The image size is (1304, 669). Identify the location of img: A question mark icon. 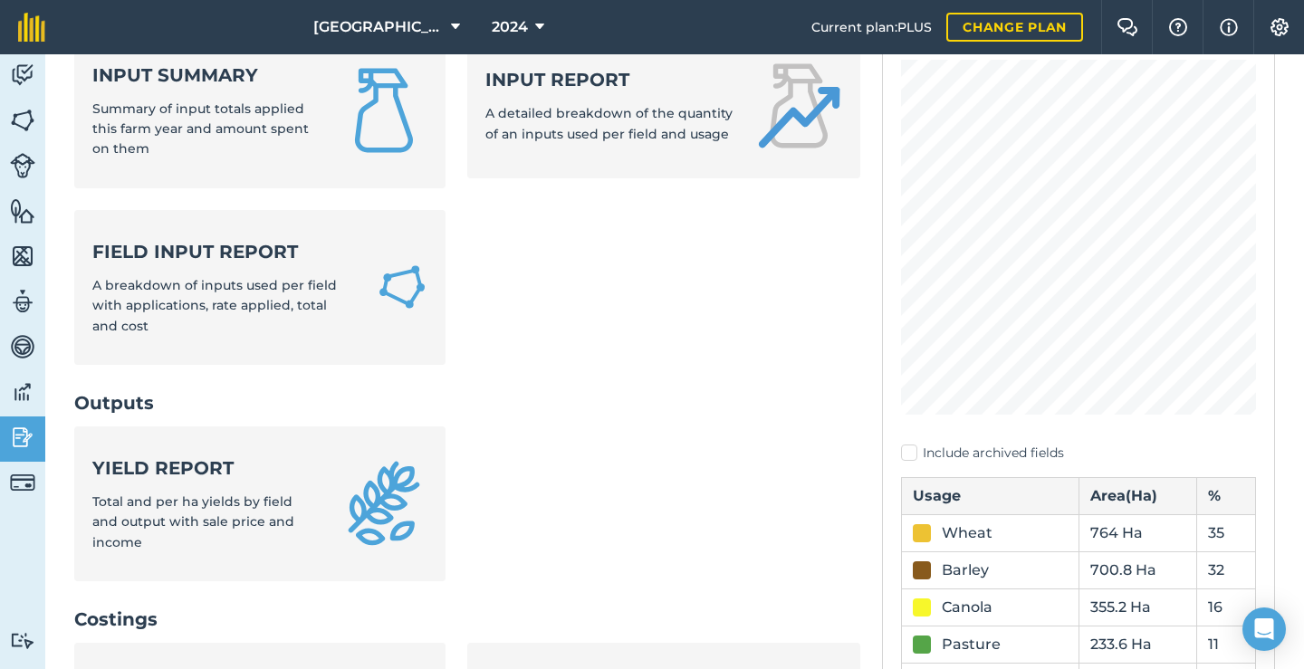
(1179, 27).